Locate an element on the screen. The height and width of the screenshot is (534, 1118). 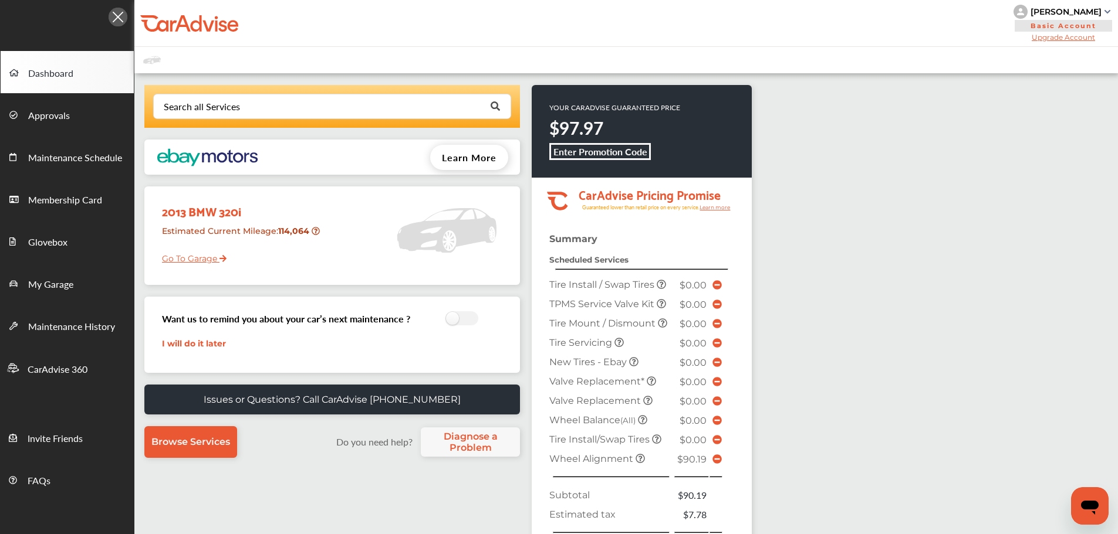
span: Tire Install/Swap Tires is located at coordinates (600, 439).